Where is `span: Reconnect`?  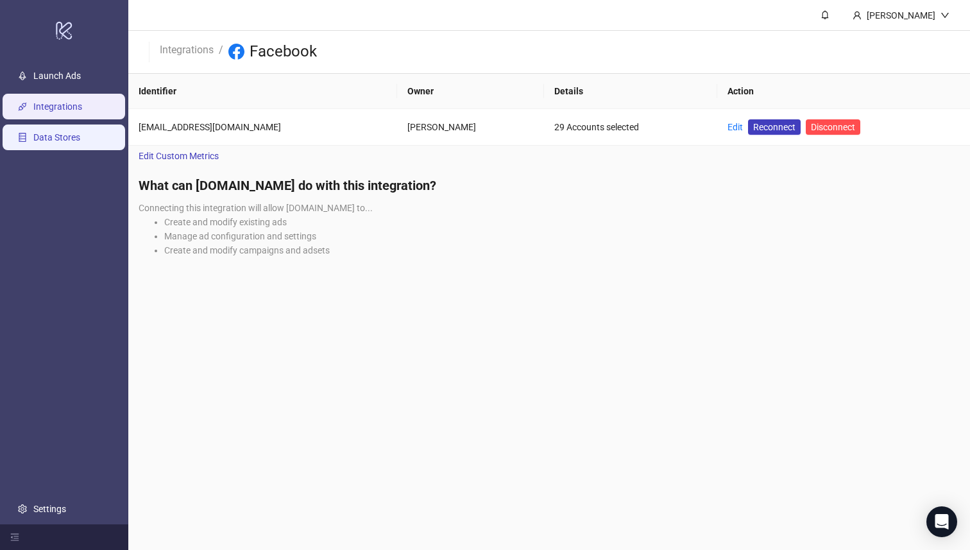 span: Reconnect is located at coordinates (775, 127).